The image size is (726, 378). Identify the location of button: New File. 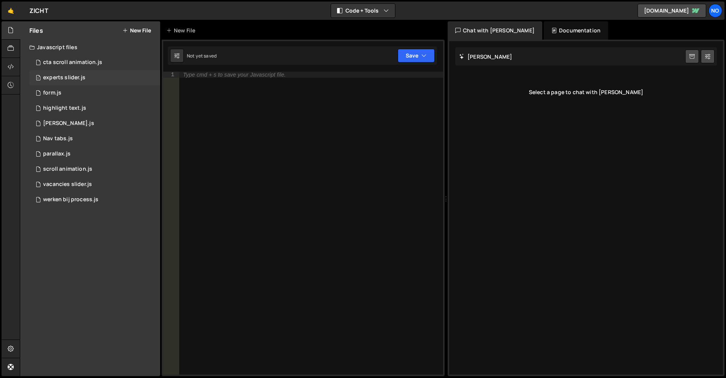
(137, 31).